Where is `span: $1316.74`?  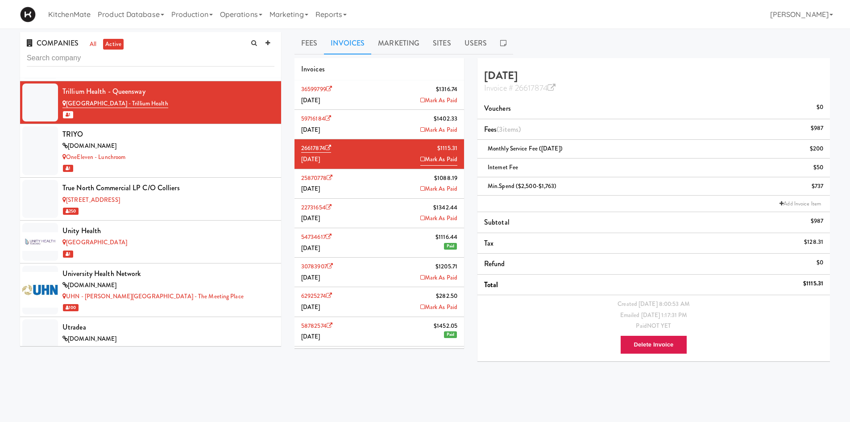 span: $1316.74 is located at coordinates (447, 89).